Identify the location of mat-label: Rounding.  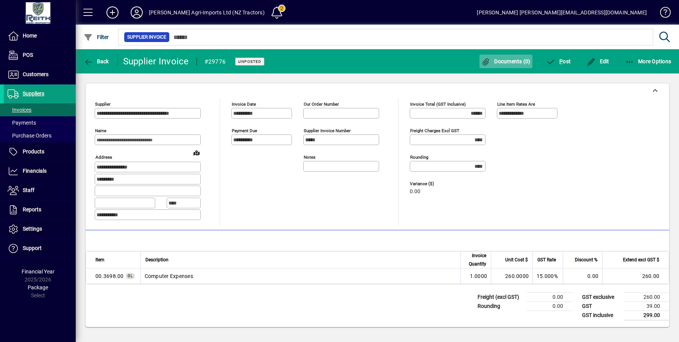
(419, 157).